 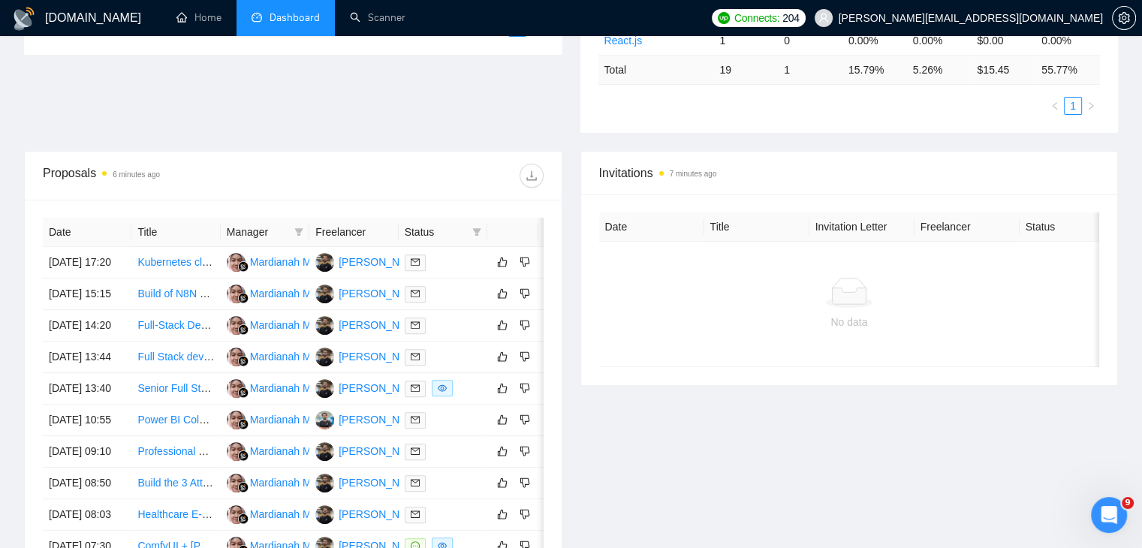 What do you see at coordinates (1055, 106) in the screenshot?
I see `button: left` at bounding box center [1055, 106].